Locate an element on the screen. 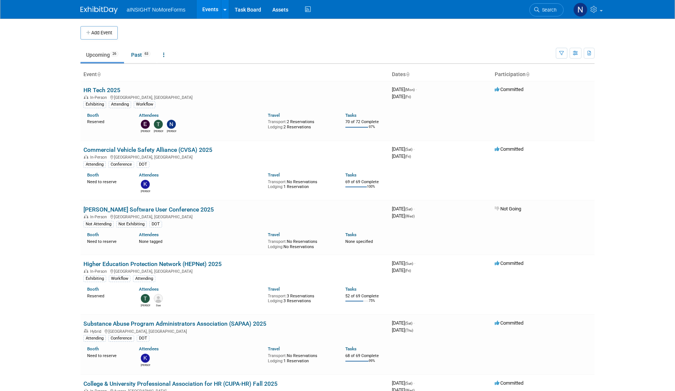  span: aINSIGHT NoMoreForms is located at coordinates (156, 10).